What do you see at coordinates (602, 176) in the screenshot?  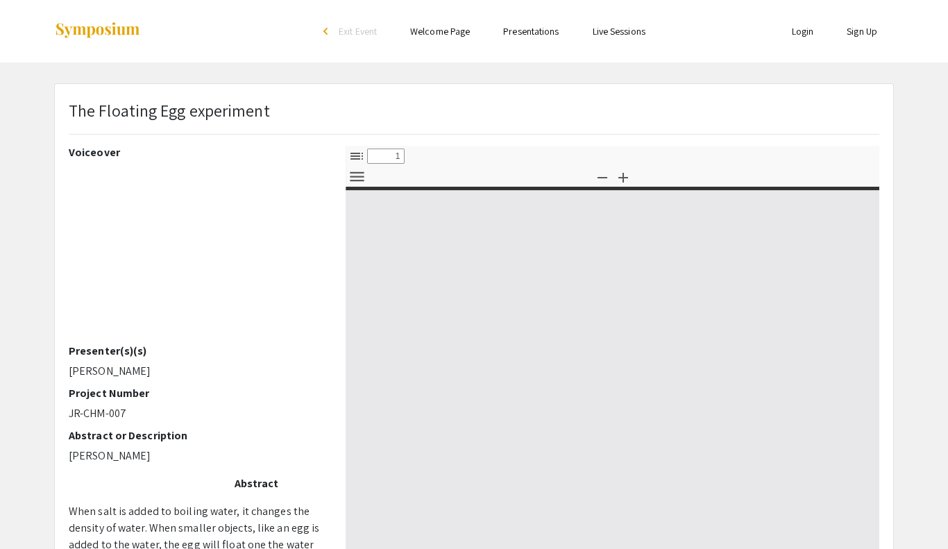 I see `button: Zoom Out` at bounding box center [602, 176].